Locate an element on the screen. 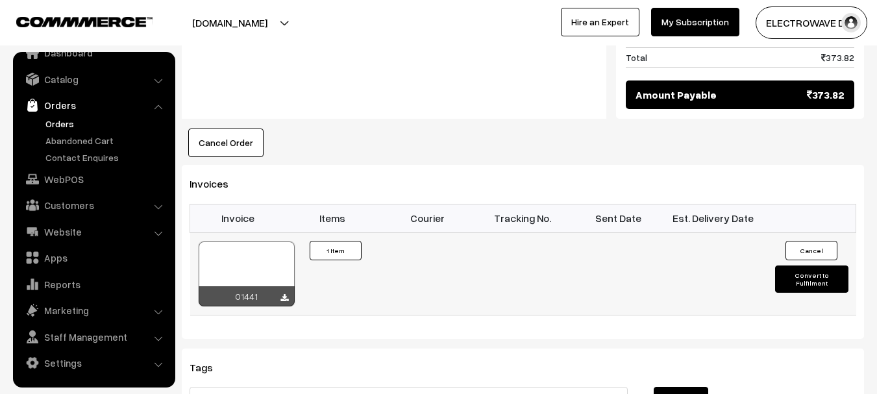  a: Hire an Expert is located at coordinates (599, 22).